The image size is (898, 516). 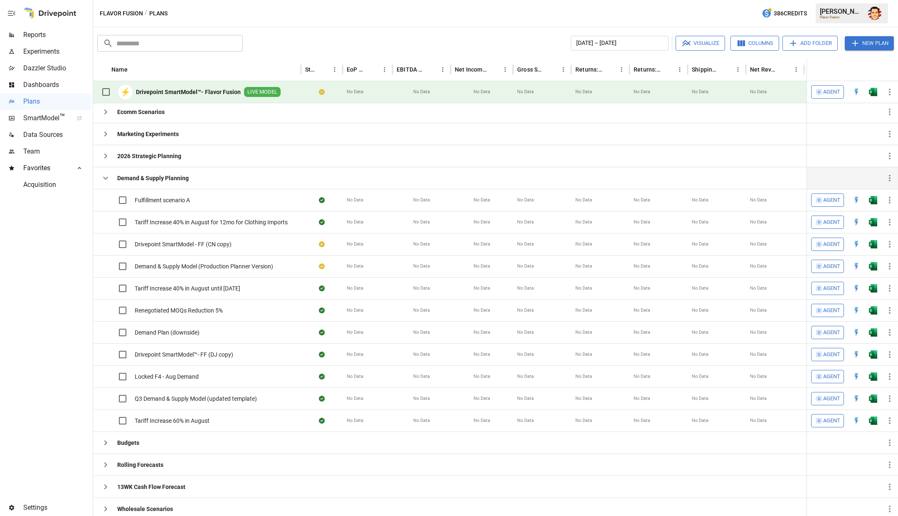 I want to click on span: Drivepoint SmartModel - FF (CN copy), so click(x=183, y=244).